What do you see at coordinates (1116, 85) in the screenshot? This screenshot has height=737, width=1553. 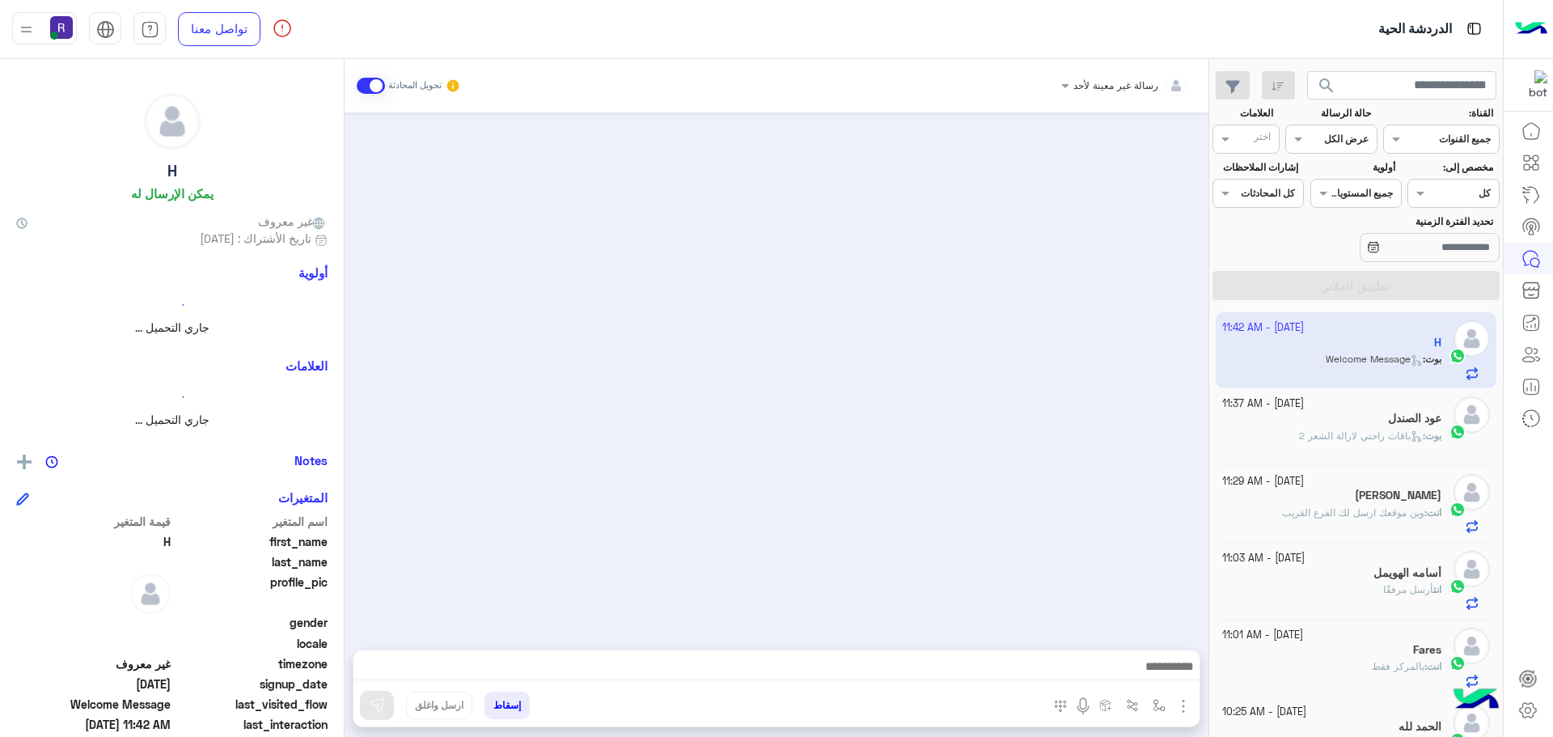 I see `span: رسالة غير معينة لأحد` at bounding box center [1116, 85].